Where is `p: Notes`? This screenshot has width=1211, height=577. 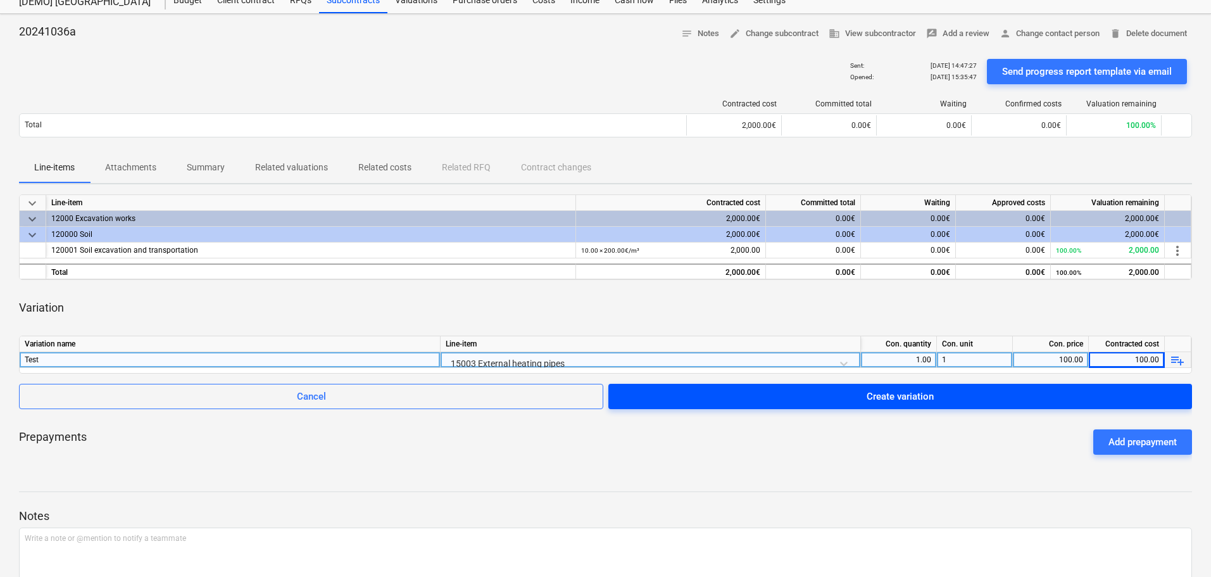
p: Notes is located at coordinates (605, 516).